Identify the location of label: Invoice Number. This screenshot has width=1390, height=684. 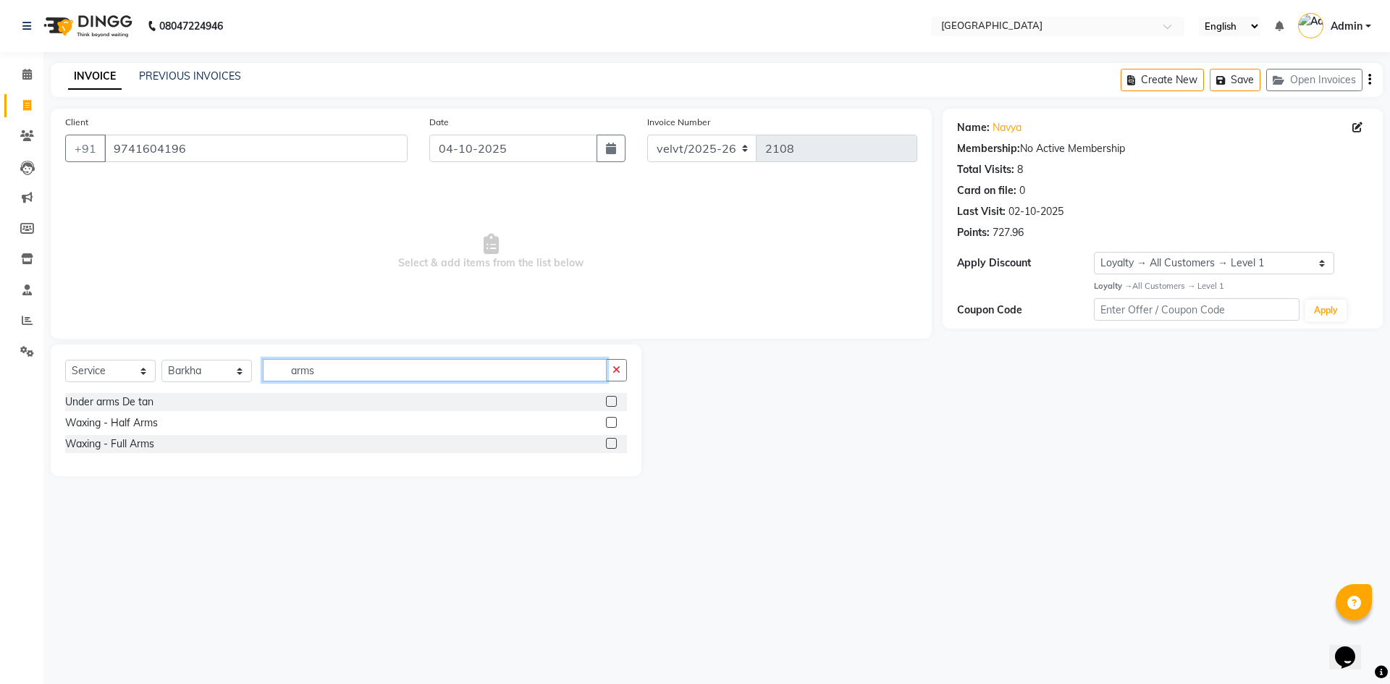
(678, 122).